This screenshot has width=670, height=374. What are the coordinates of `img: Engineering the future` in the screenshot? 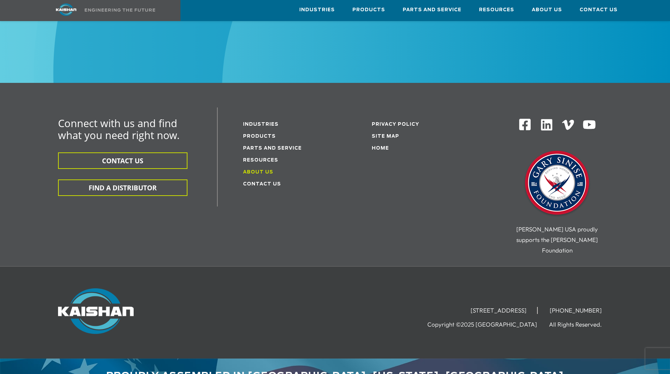 It's located at (120, 10).